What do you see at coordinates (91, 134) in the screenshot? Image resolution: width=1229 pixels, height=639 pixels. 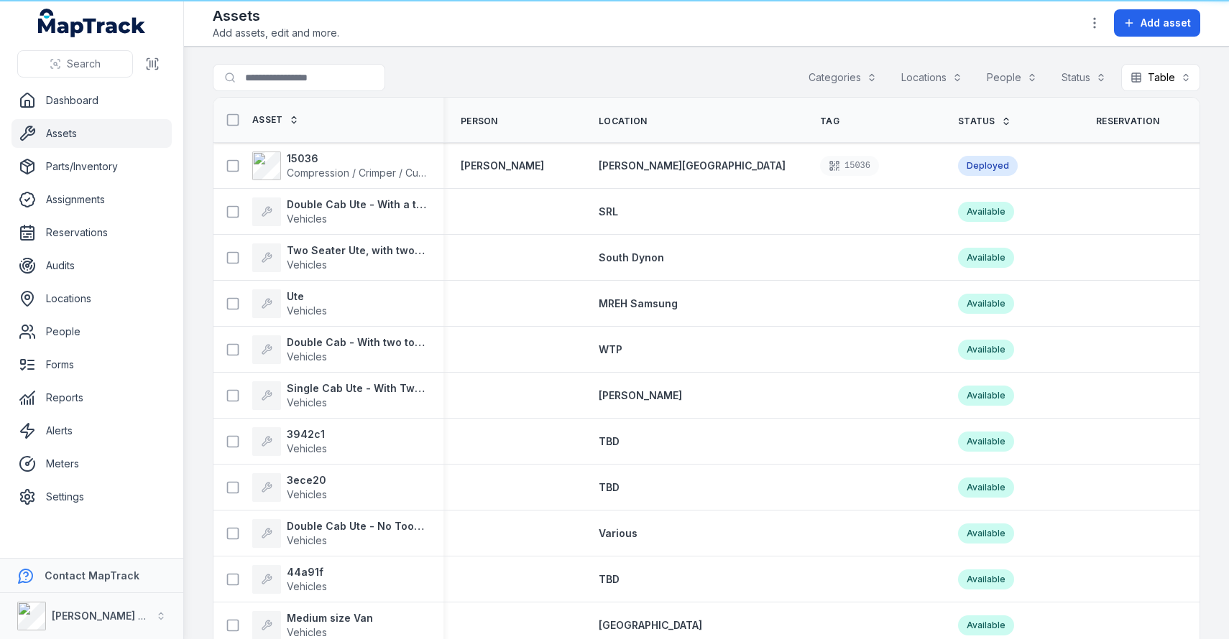 I see `a: Assets` at bounding box center [91, 134].